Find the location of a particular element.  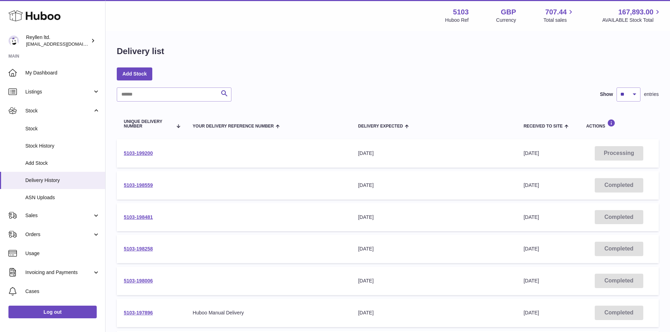

img: internalAdmin-5103@internal.huboo.com is located at coordinates (14, 41).